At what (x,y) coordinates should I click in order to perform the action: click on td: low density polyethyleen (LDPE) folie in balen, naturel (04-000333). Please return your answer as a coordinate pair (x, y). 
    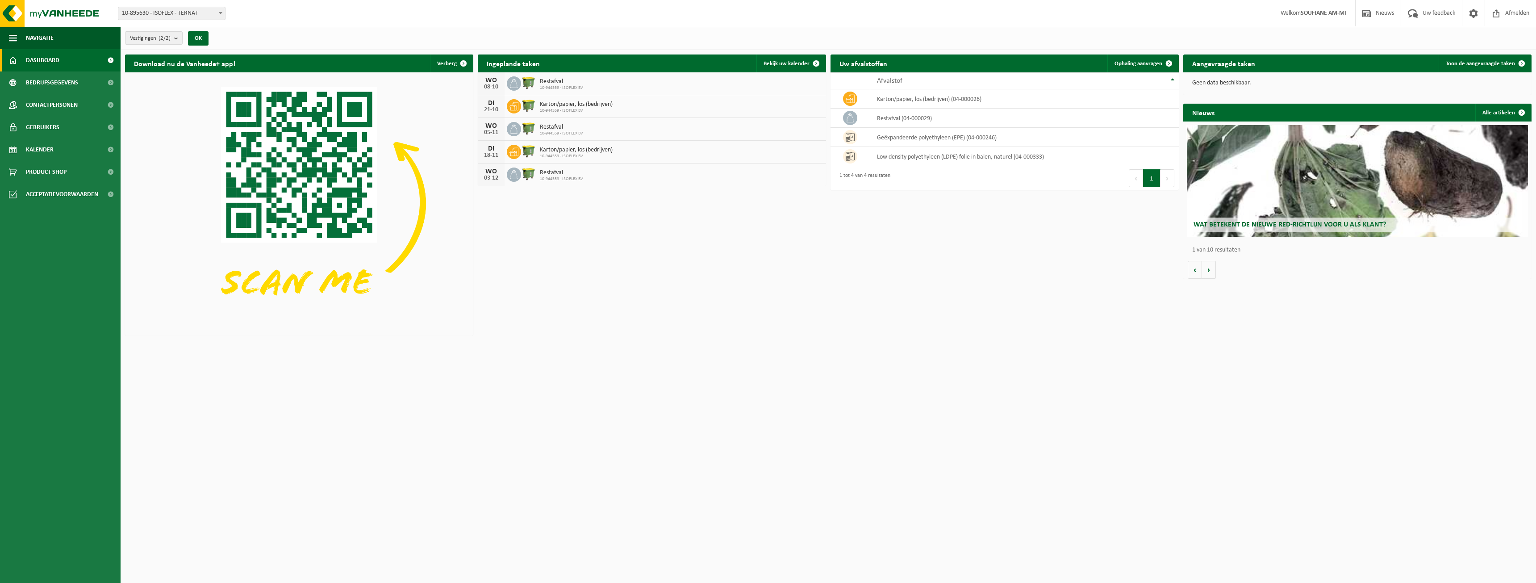
    Looking at the image, I should click on (1024, 156).